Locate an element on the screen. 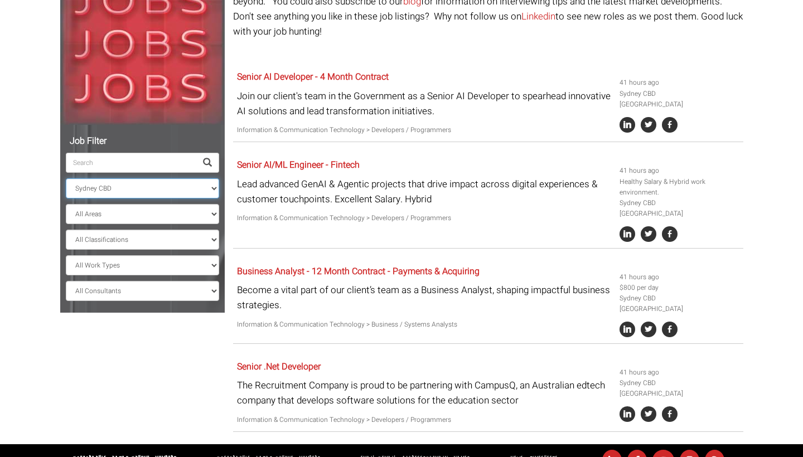 The image size is (803, 457). p: Join our client's team in the Government as a Senior AI Developer to spearhead innovative AI solu... is located at coordinates (424, 104).